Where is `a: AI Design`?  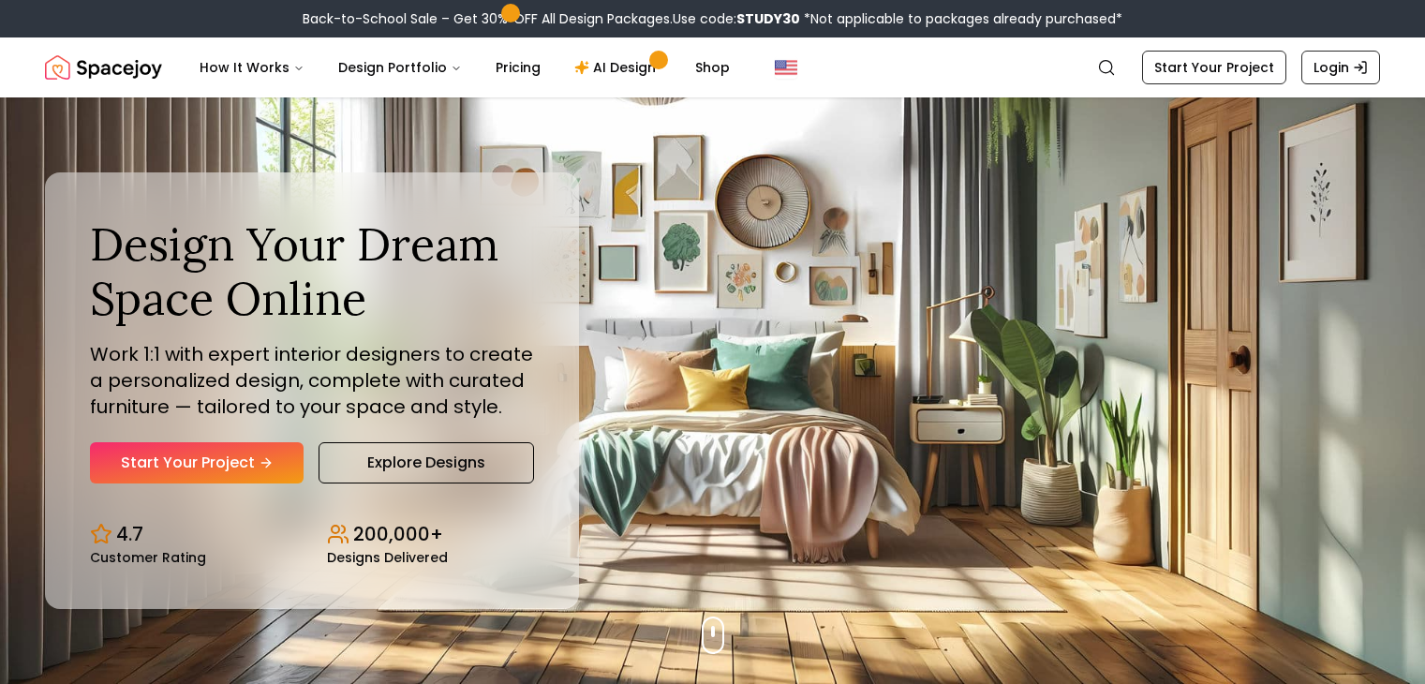 a: AI Design is located at coordinates (617, 67).